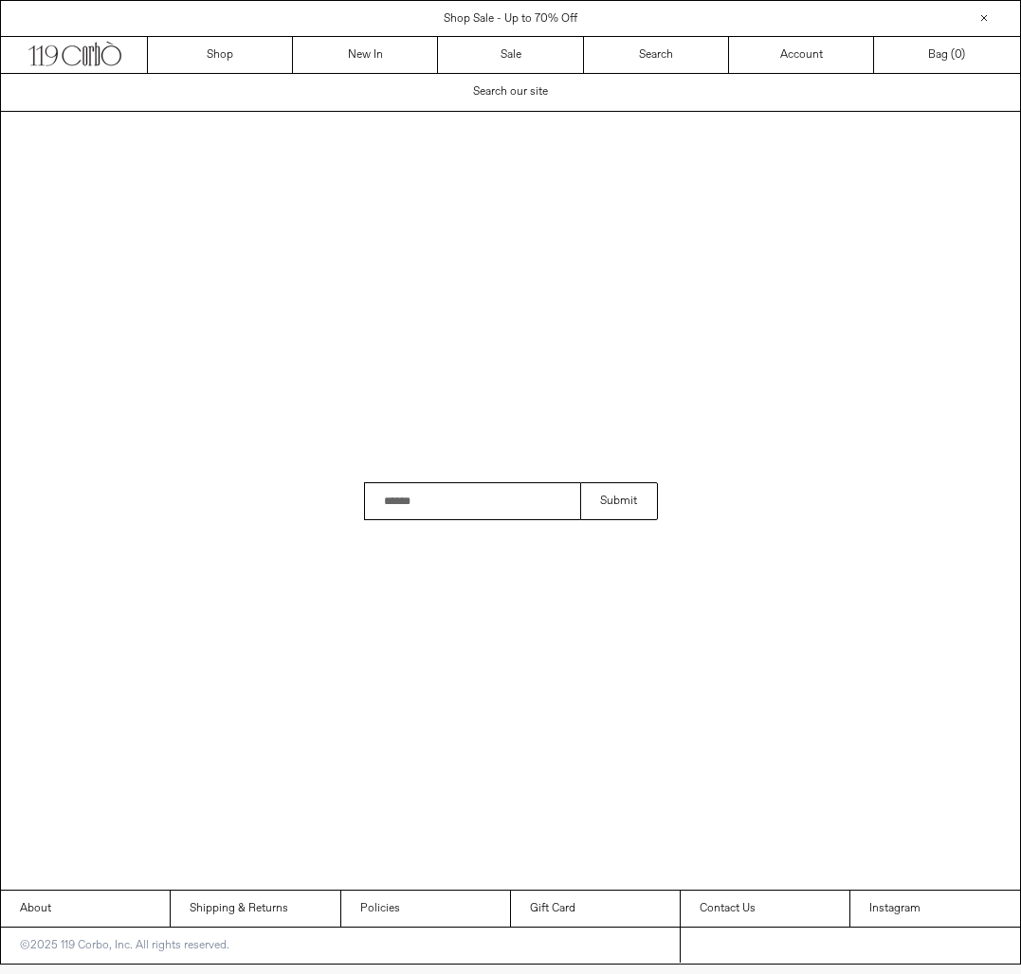  Describe the element at coordinates (124, 946) in the screenshot. I see `p: ©2025 119 Corbo, Inc. All rights reserved.` at that location.